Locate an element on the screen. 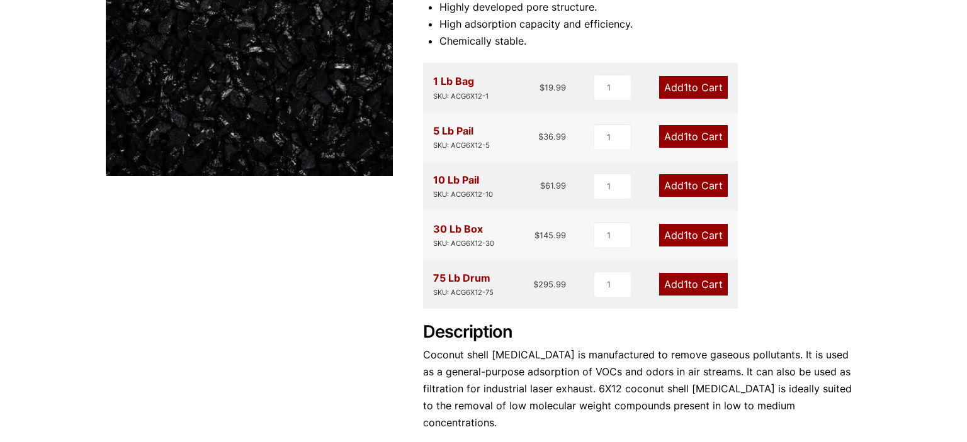 The image size is (967, 442). bdi: 36.99 is located at coordinates (552, 137).